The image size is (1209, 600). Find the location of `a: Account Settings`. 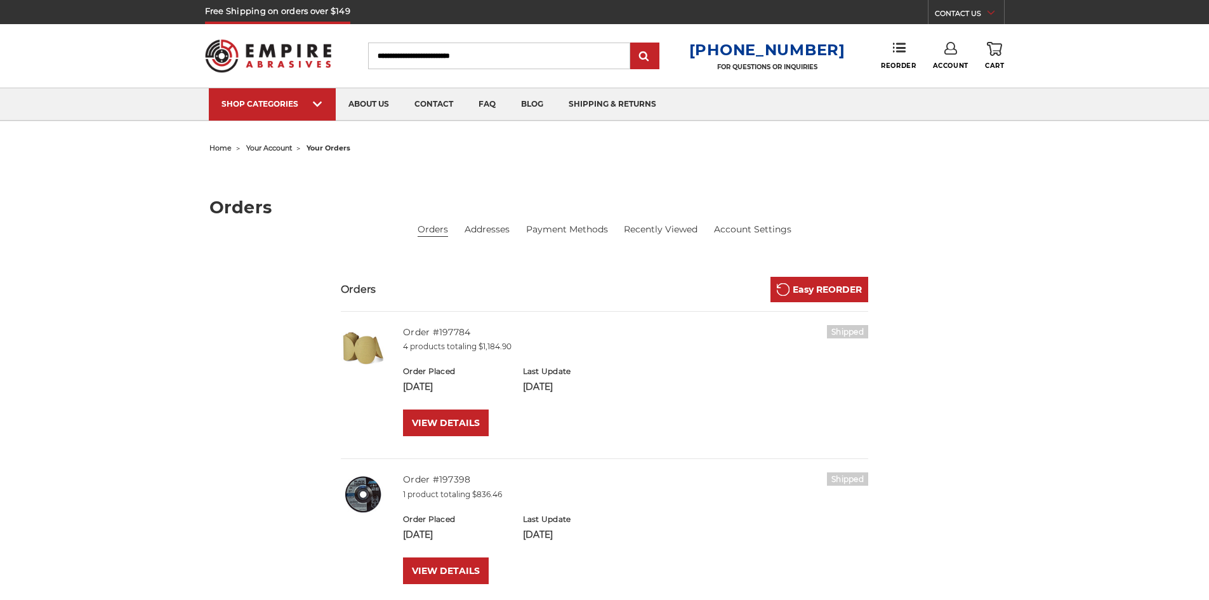

a: Account Settings is located at coordinates (753, 229).